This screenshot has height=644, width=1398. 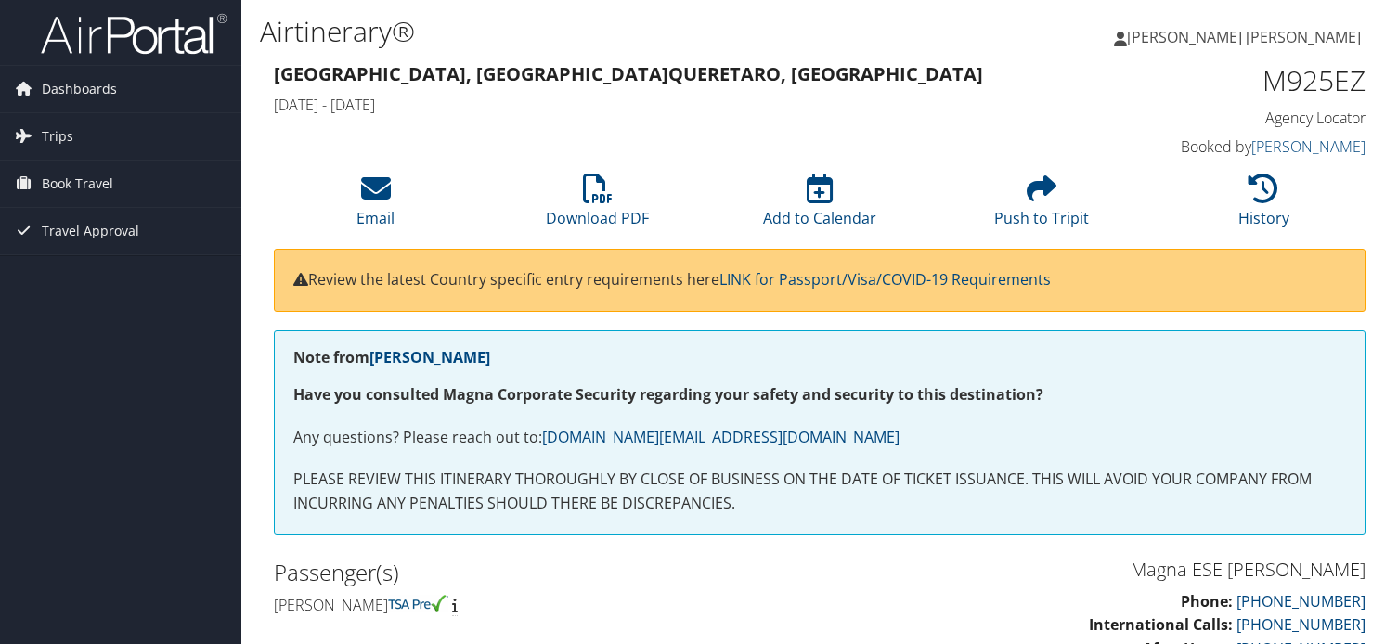 I want to click on img: tsa-precheck.png, so click(x=418, y=603).